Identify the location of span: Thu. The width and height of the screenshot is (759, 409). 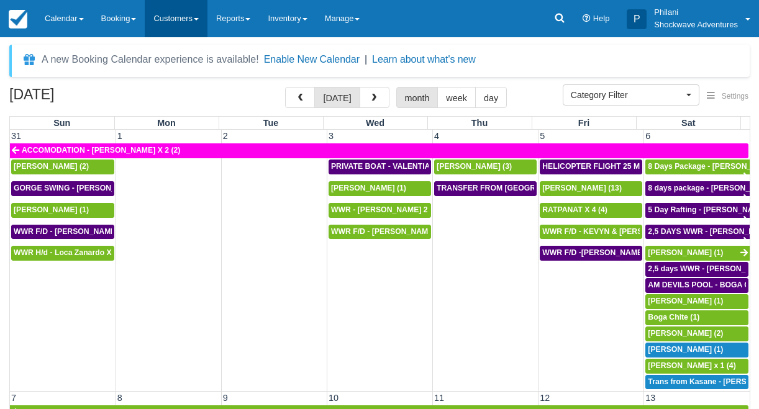
(480, 123).